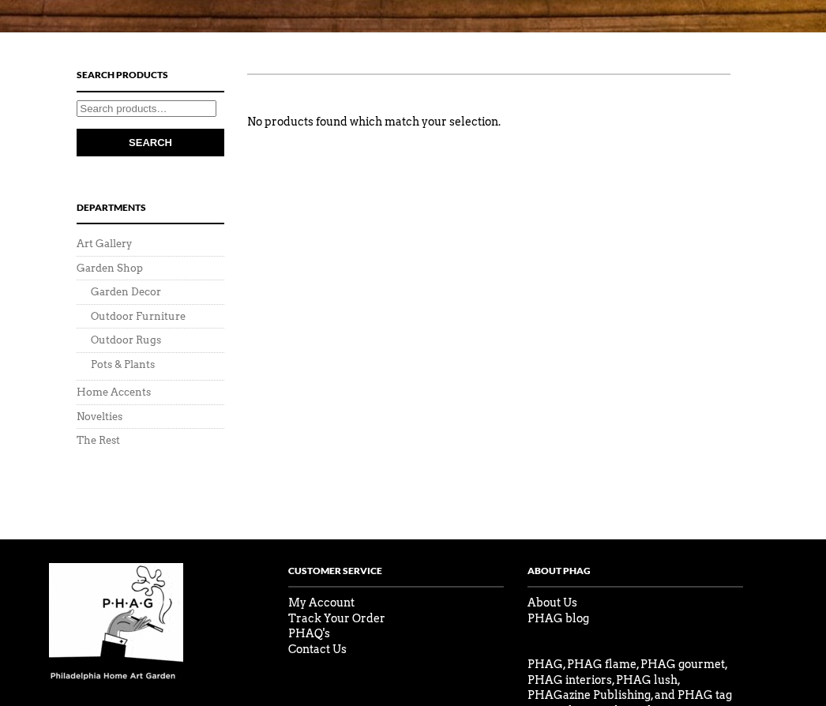 The image size is (826, 706). Describe the element at coordinates (125, 339) in the screenshot. I see `a: Outdoor Rugs` at that location.